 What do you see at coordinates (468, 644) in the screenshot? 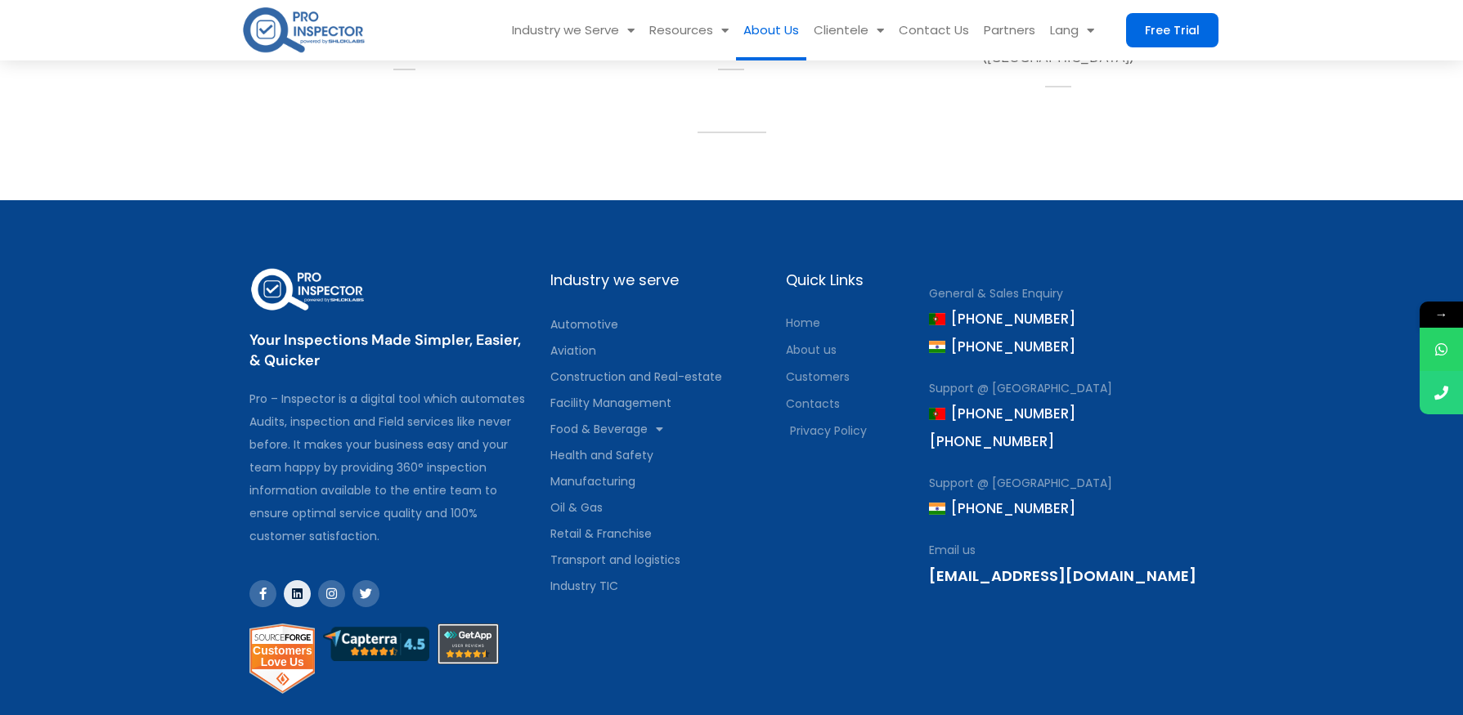
I see `img: getappreview` at bounding box center [468, 644].